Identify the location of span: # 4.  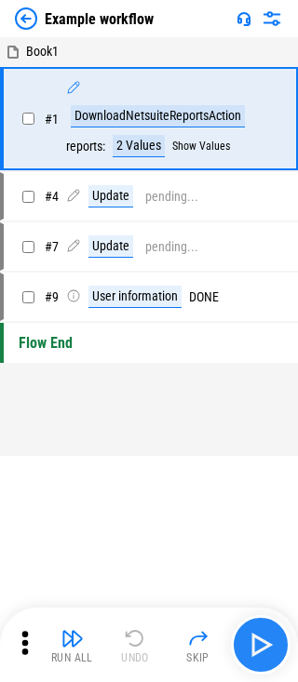
(51, 196).